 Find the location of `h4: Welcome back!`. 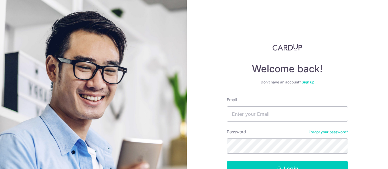

h4: Welcome back! is located at coordinates (287, 69).